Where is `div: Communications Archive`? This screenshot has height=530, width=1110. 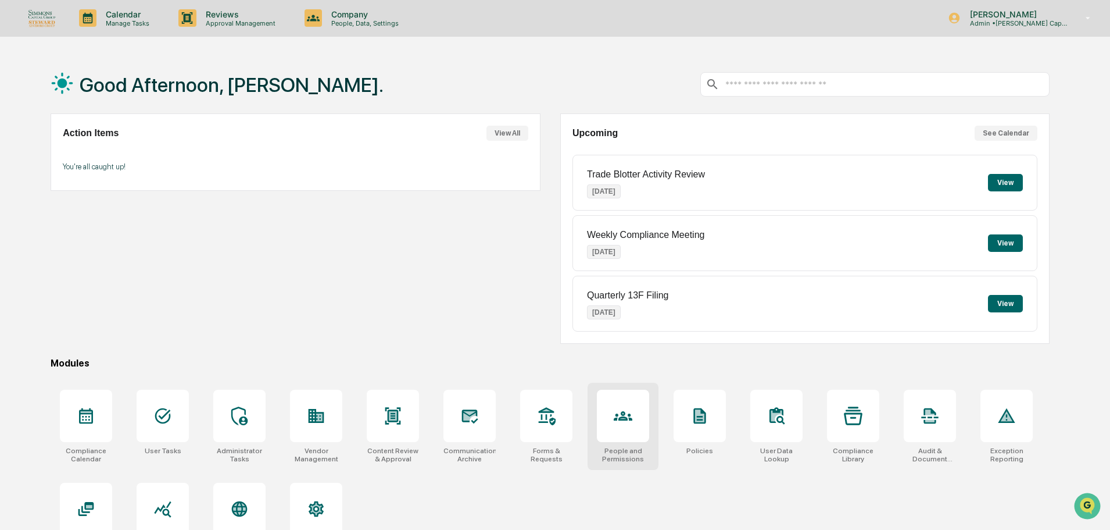
div: Communications Archive is located at coordinates (470, 455).